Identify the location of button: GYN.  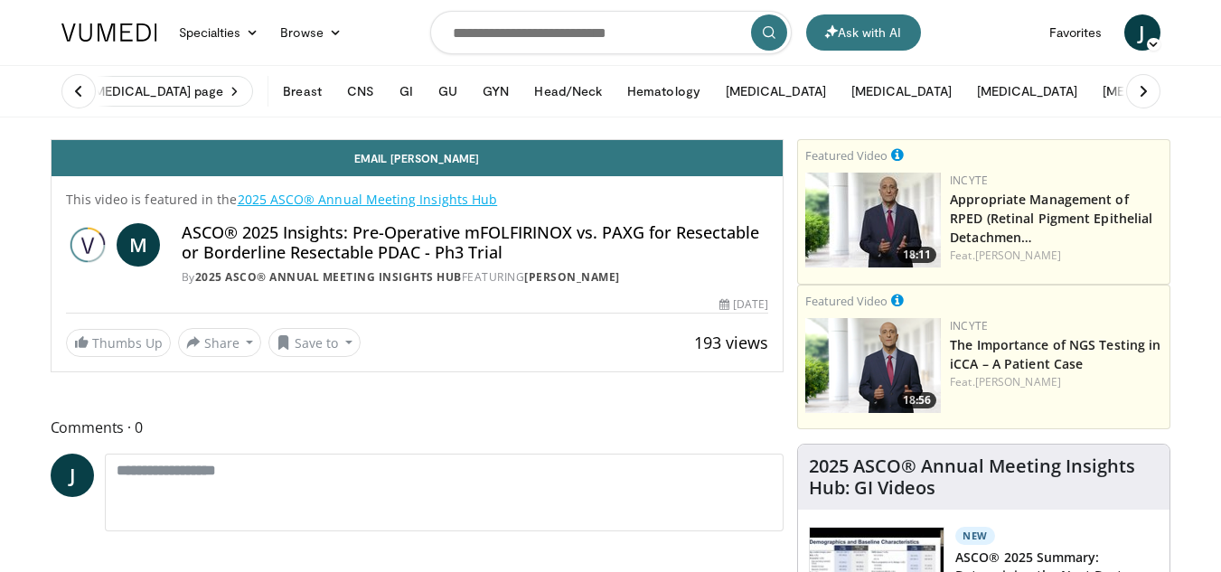
(495, 91).